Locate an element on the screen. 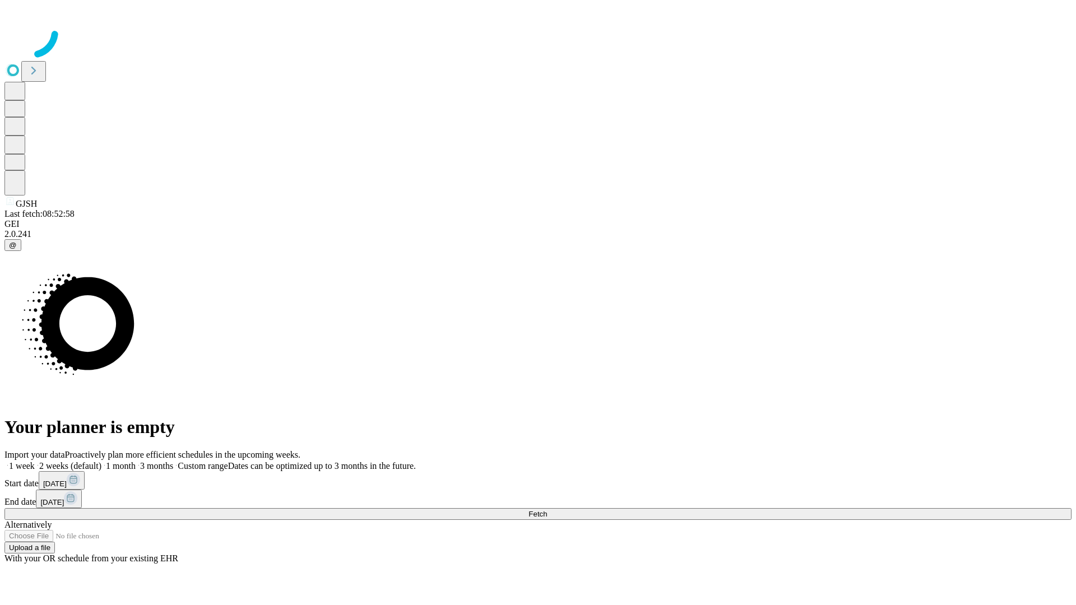 The height and width of the screenshot is (605, 1076). button: Fetch is located at coordinates (538, 514).